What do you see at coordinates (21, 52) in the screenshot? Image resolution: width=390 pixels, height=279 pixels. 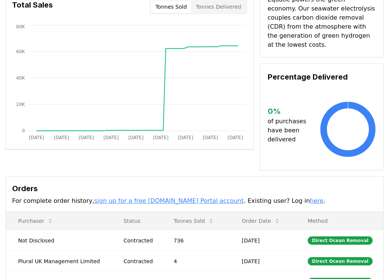 I see `tspan: 60K` at bounding box center [21, 52].